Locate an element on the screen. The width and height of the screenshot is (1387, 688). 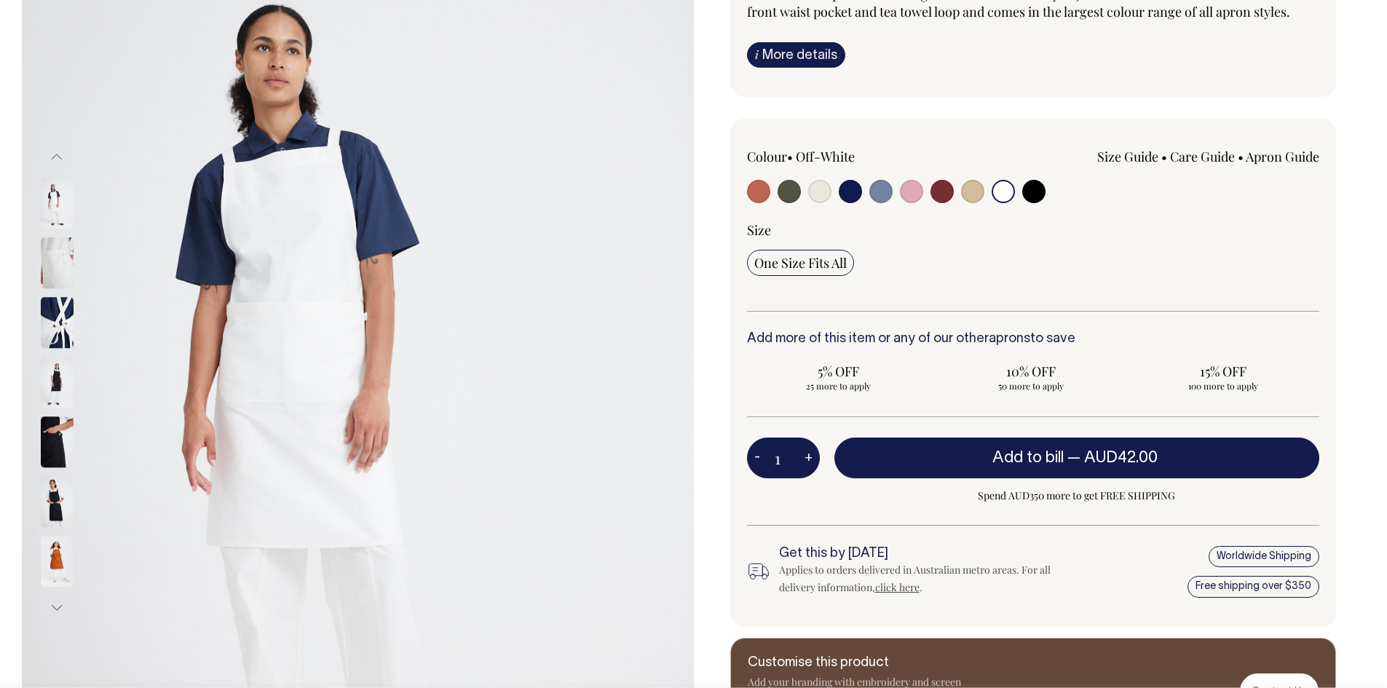
img: rust is located at coordinates (57, 561).